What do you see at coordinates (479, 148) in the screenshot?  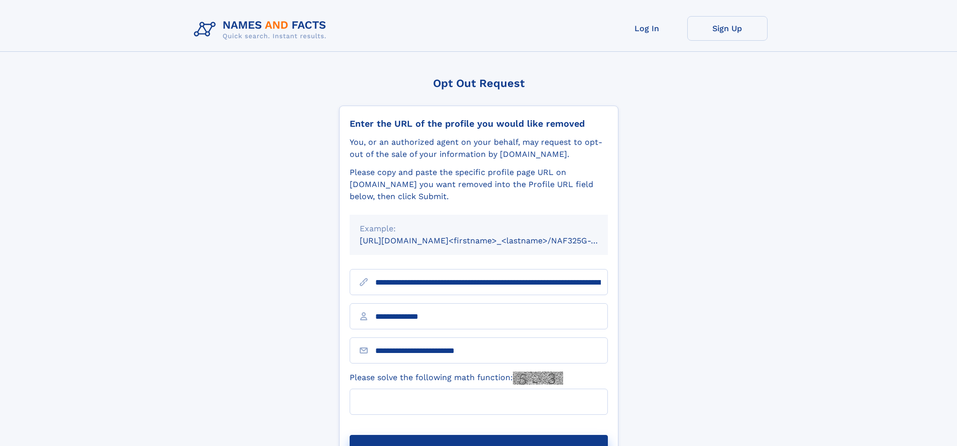 I see `div: You, or an authorized agent on your behalf, may request to opt-out of the sale of your informatio...` at bounding box center [479, 148].